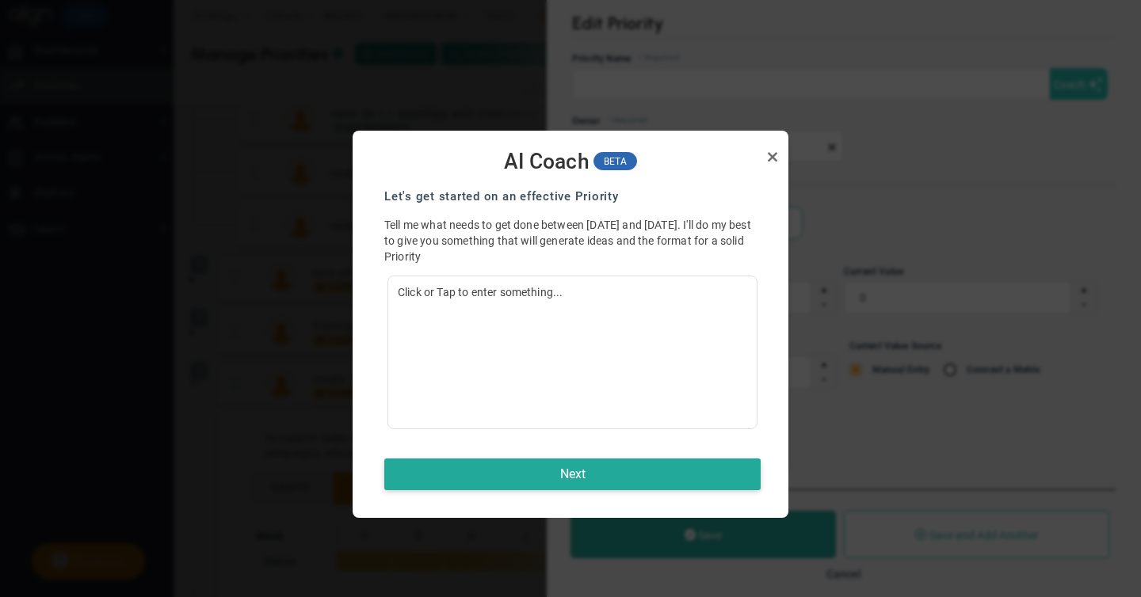 The width and height of the screenshot is (1141, 597). What do you see at coordinates (616, 161) in the screenshot?
I see `span: BETA` at bounding box center [616, 161].